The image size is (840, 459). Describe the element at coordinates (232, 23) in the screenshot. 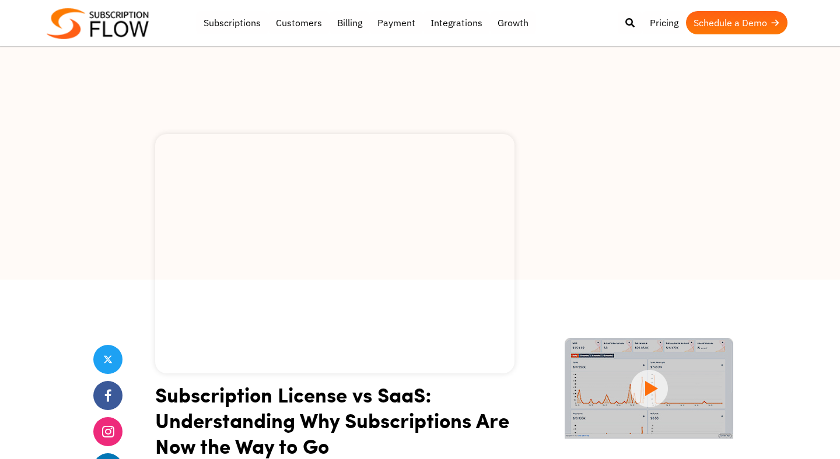

I see `a: Subscriptions` at that location.